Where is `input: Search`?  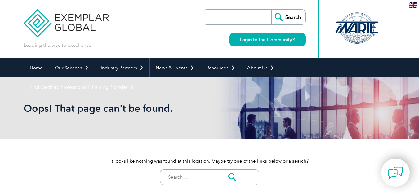 input: Search is located at coordinates (289, 17).